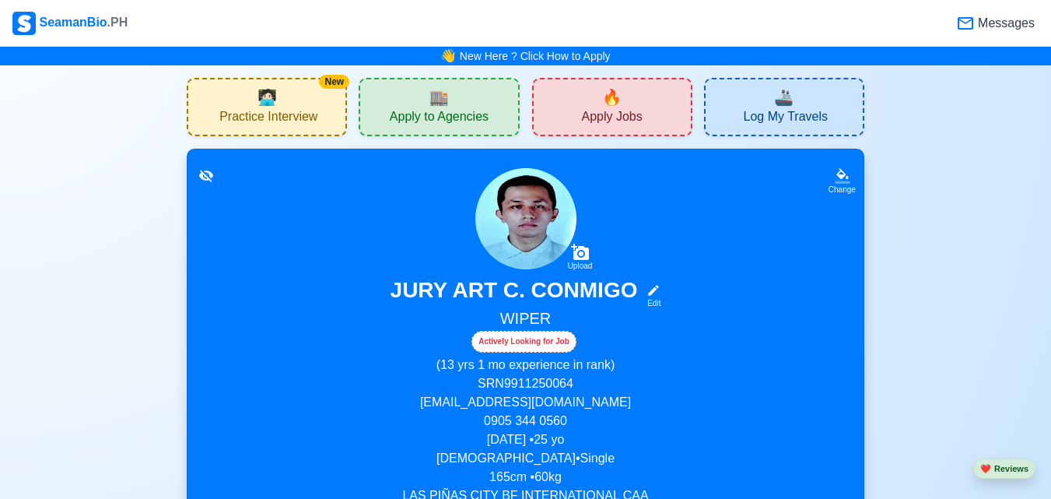 This screenshot has width=1051, height=499. Describe the element at coordinates (525, 320) in the screenshot. I see `h5: WIPER` at that location.